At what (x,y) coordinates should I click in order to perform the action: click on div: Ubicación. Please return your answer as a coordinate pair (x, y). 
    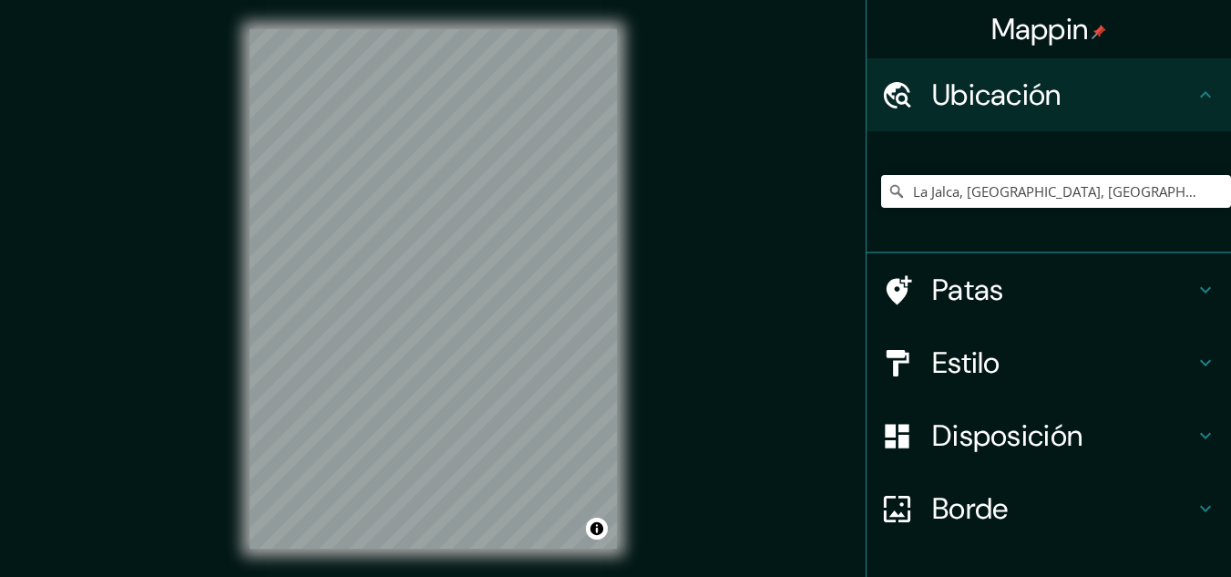
    Looking at the image, I should click on (1049, 95).